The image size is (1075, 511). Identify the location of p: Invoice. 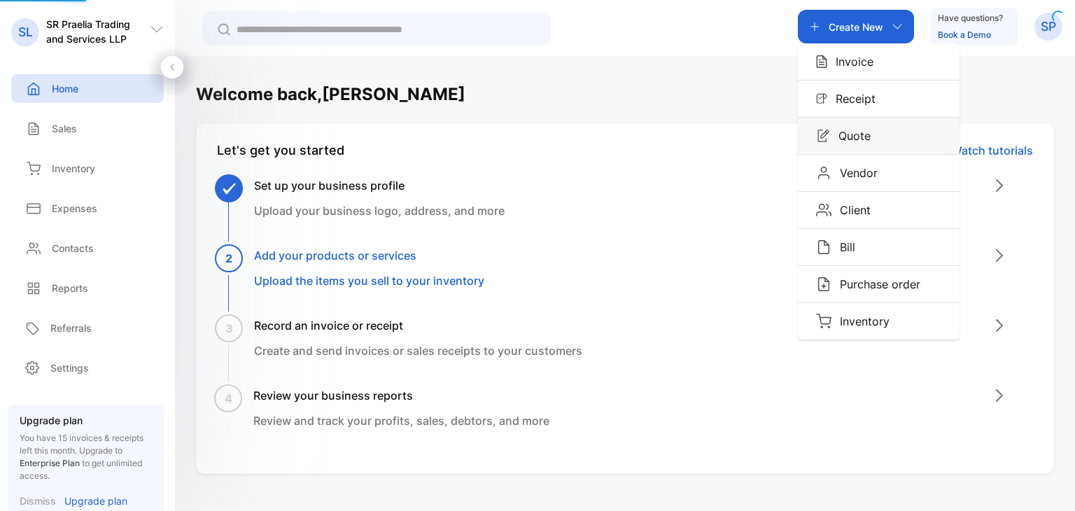
(850, 62).